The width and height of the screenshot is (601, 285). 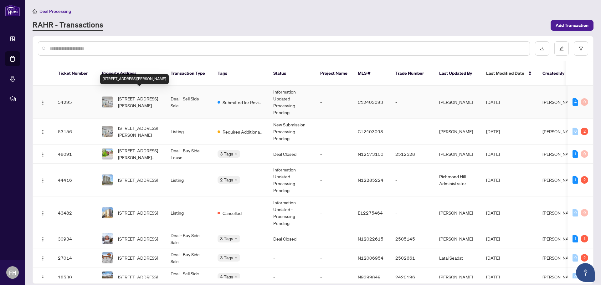 I want to click on img: logo, so click(x=13, y=10).